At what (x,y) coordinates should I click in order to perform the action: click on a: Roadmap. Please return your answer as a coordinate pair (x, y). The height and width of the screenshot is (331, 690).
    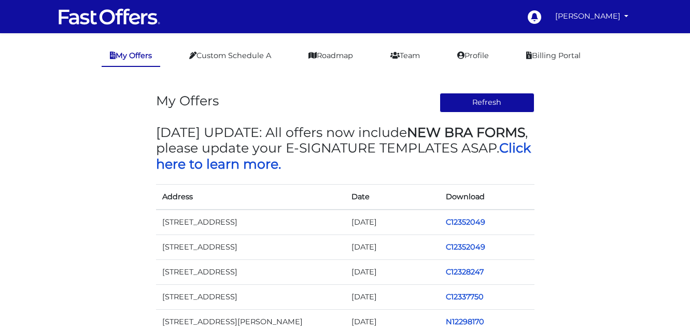
    Looking at the image, I should click on (331, 55).